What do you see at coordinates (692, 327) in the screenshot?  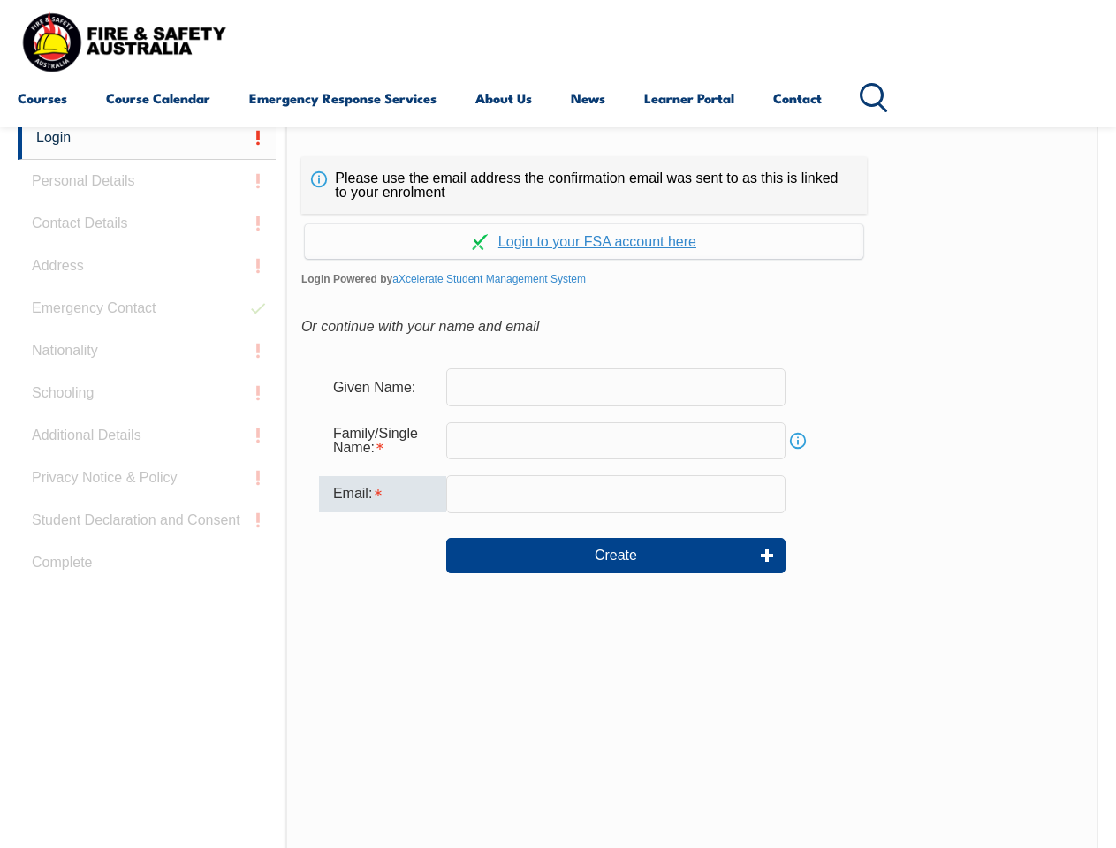 I see `div: Or continue with your name and email` at bounding box center [692, 327].